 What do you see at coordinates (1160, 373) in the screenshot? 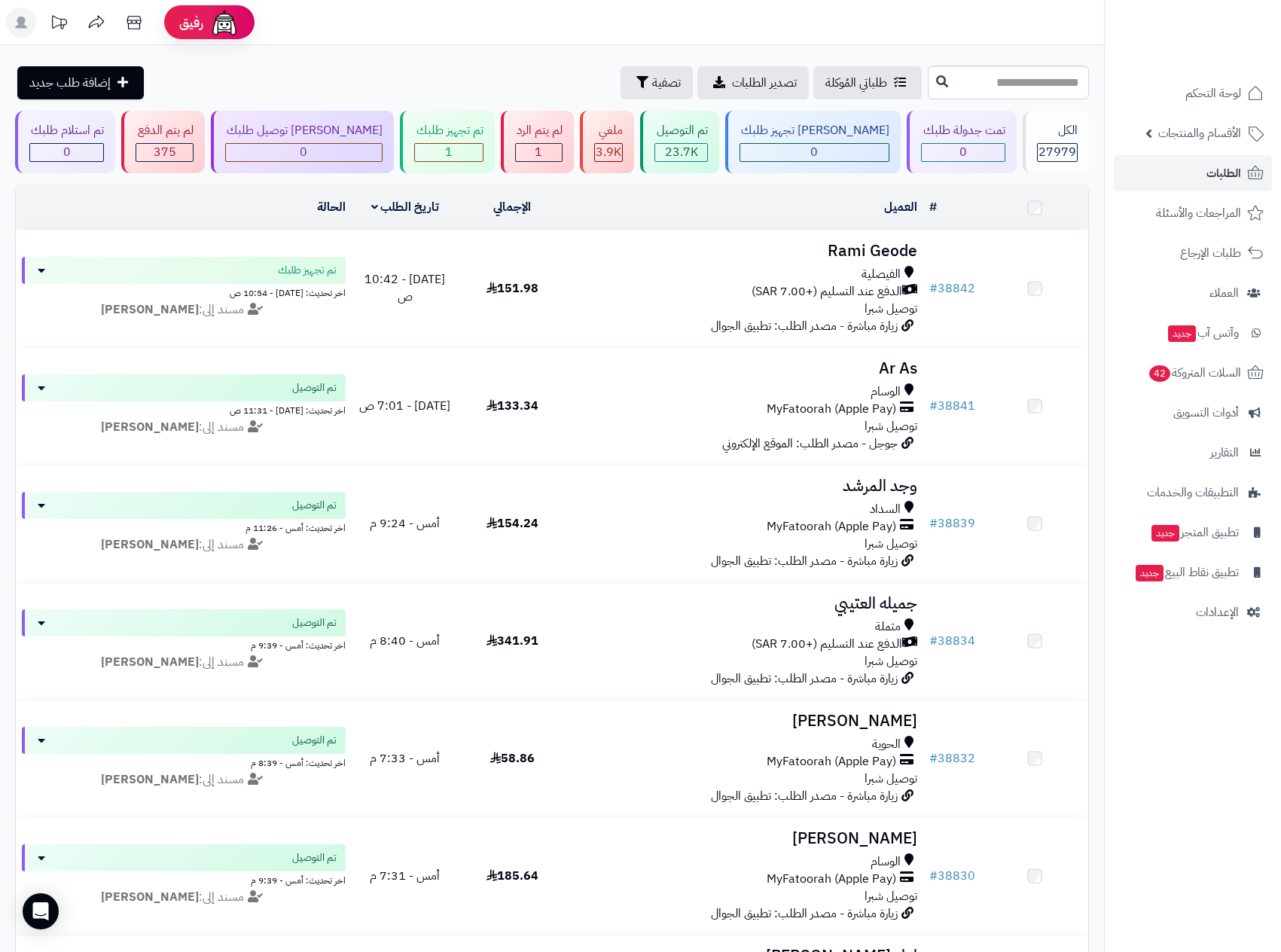
I see `span: 42` at bounding box center [1160, 373].